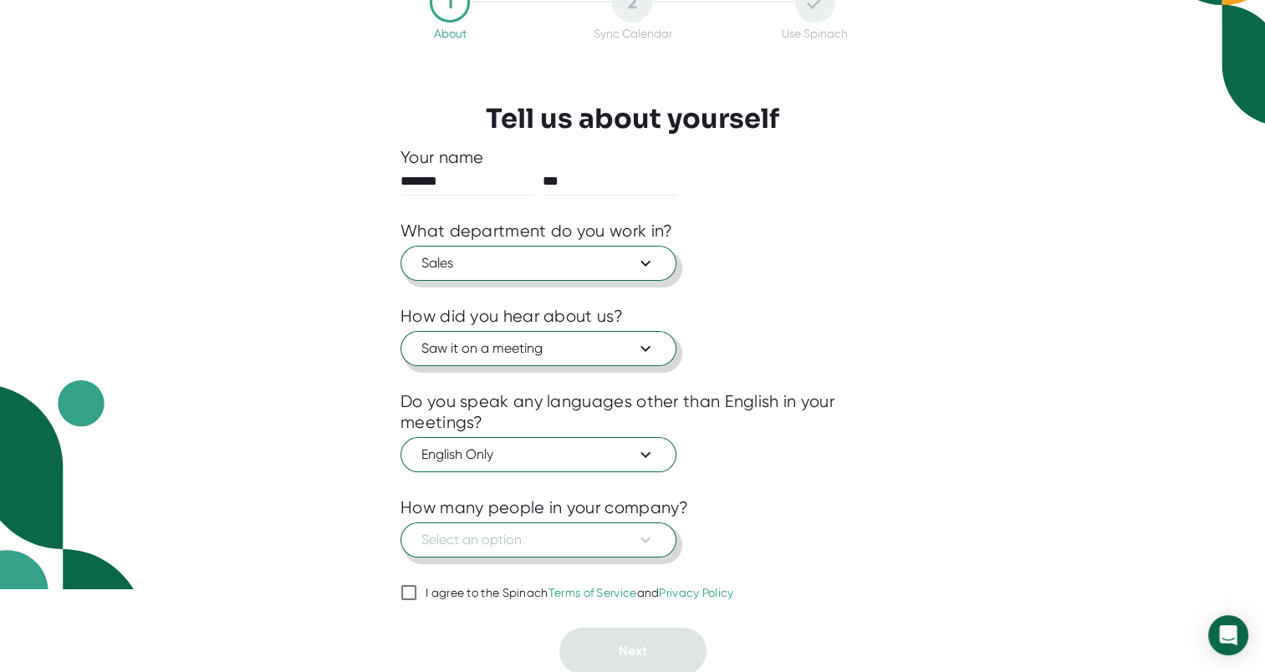 The width and height of the screenshot is (1265, 672). Describe the element at coordinates (539, 455) in the screenshot. I see `span: English Only` at that location.